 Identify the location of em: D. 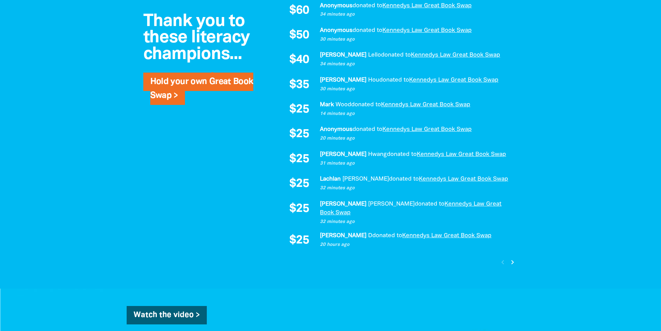
(370, 235).